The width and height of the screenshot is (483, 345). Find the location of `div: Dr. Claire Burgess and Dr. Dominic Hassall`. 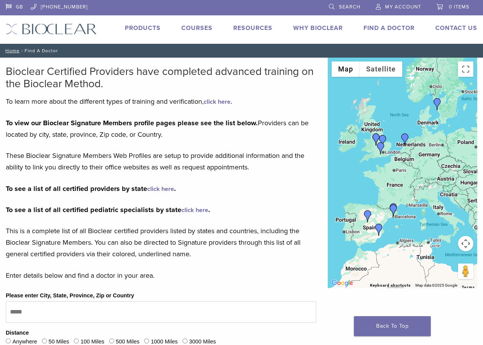

div: Dr. Claire Burgess and Dr. Dominic Hassall is located at coordinates (376, 139).